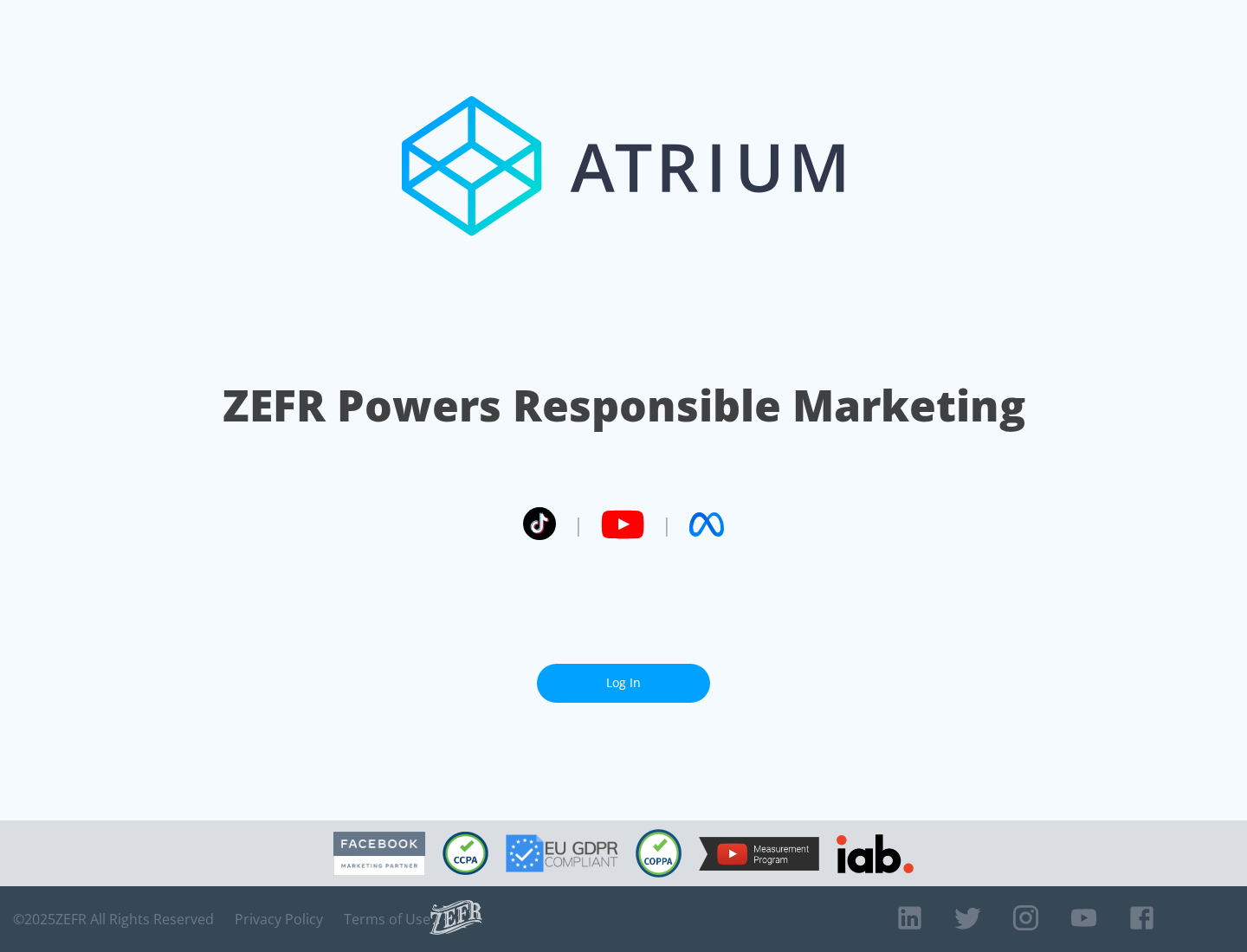 The height and width of the screenshot is (952, 1247). What do you see at coordinates (465, 853) in the screenshot?
I see `img: CCPA Compliant` at bounding box center [465, 853].